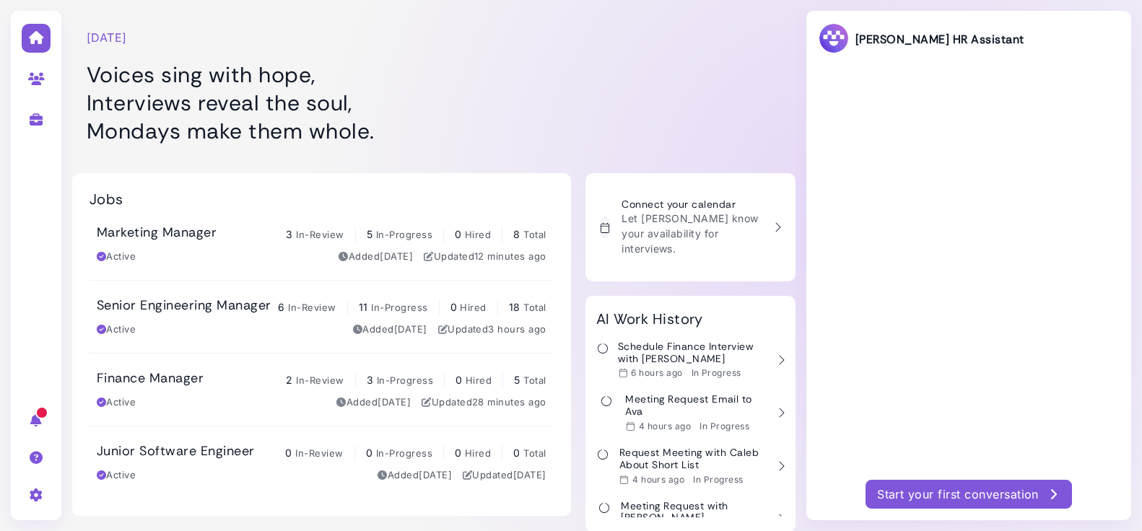 The width and height of the screenshot is (1142, 531). I want to click on h3: Marketing Manager, so click(157, 233).